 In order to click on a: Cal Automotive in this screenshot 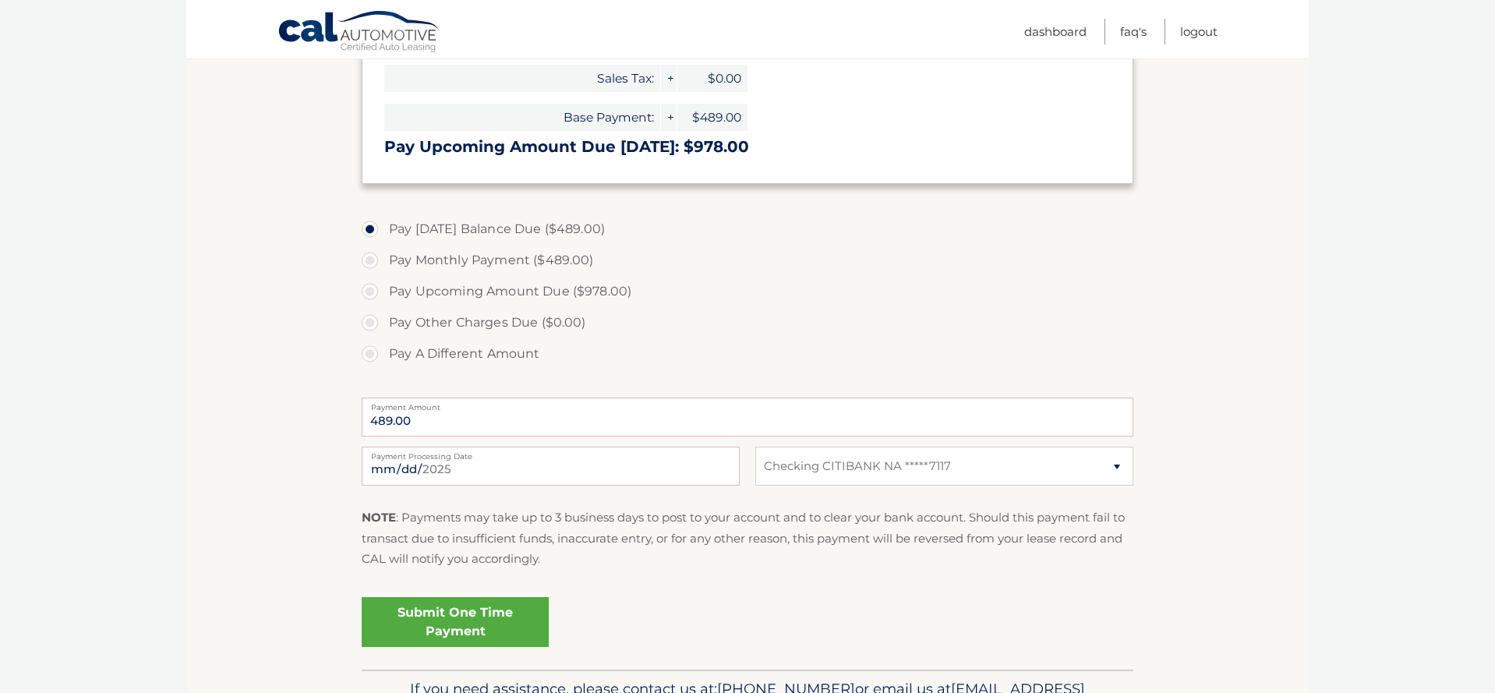, I will do `click(359, 33)`.